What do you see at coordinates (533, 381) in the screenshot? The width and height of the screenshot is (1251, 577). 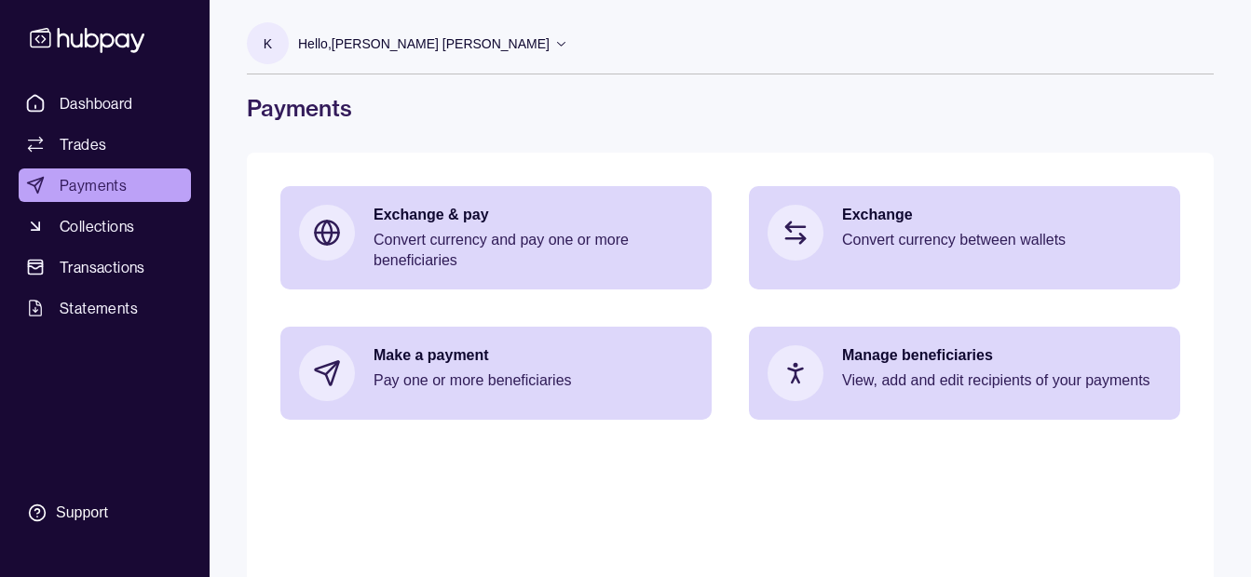 I see `p: Pay one or more beneficiaries` at bounding box center [533, 381].